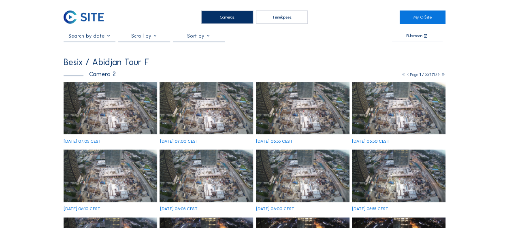  What do you see at coordinates (206, 176) in the screenshot?
I see `img: image_53787004` at bounding box center [206, 176].